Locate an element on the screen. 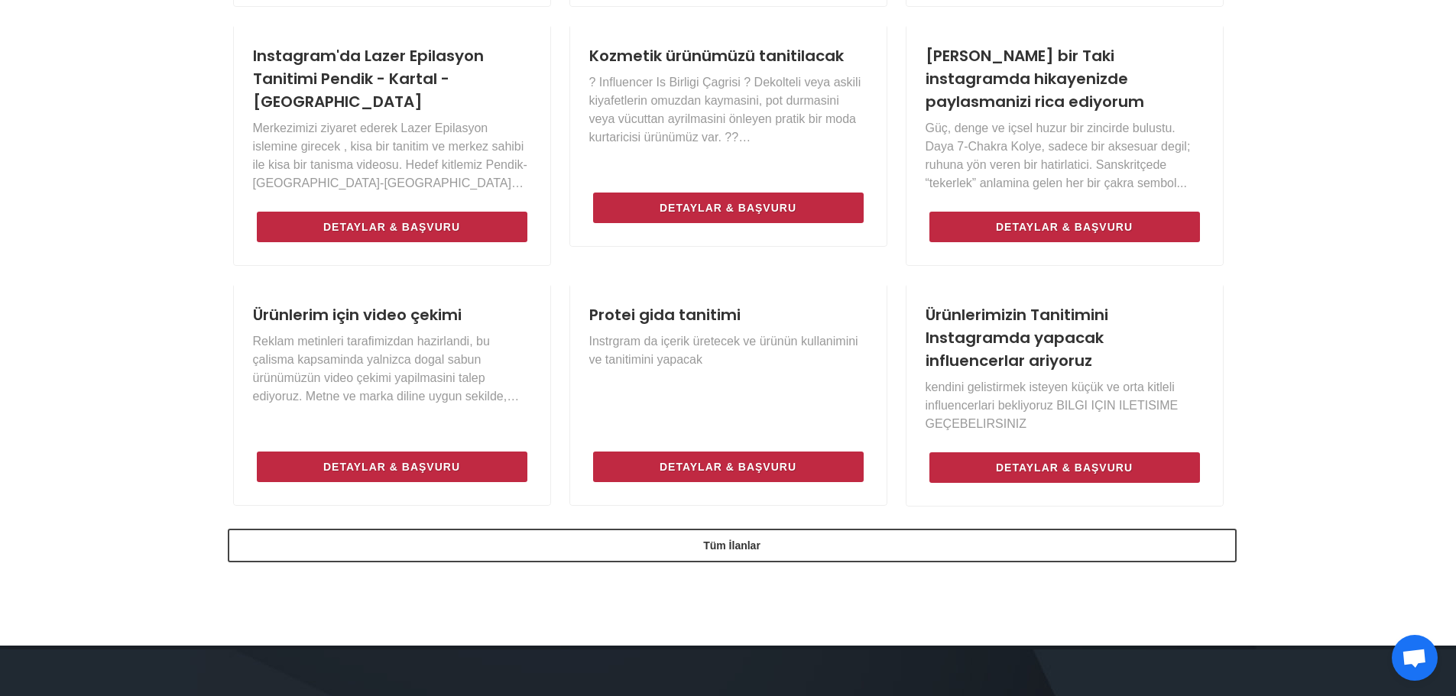  p: Reklam metinleri tarafimizdan hazirlandi, bu çalisma kapsaminda yalnizca dogal sabun ürünümüzün v... is located at coordinates (392, 369).